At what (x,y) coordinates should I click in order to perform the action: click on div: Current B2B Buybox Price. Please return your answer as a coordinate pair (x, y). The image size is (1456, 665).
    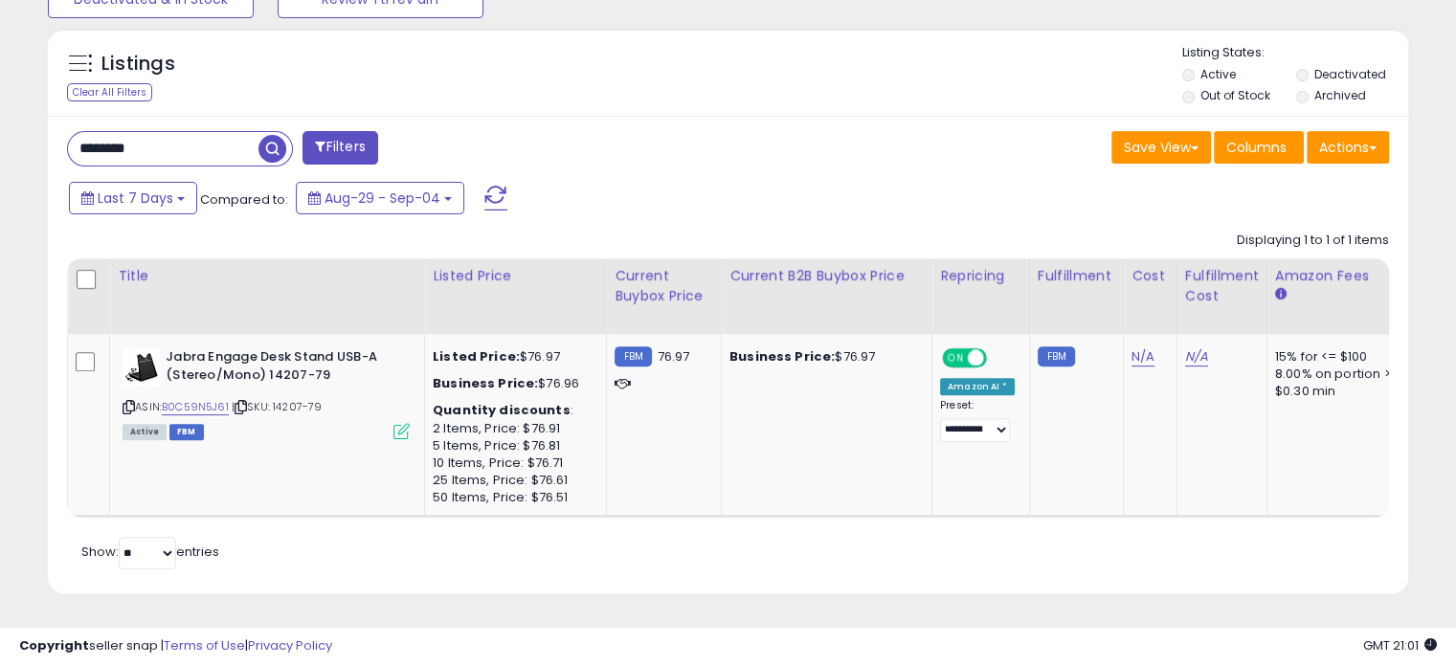
    Looking at the image, I should click on (826, 276).